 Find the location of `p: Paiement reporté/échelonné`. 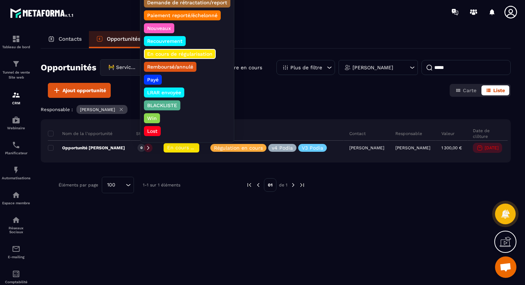

p: Paiement reporté/échelonné is located at coordinates (182, 15).